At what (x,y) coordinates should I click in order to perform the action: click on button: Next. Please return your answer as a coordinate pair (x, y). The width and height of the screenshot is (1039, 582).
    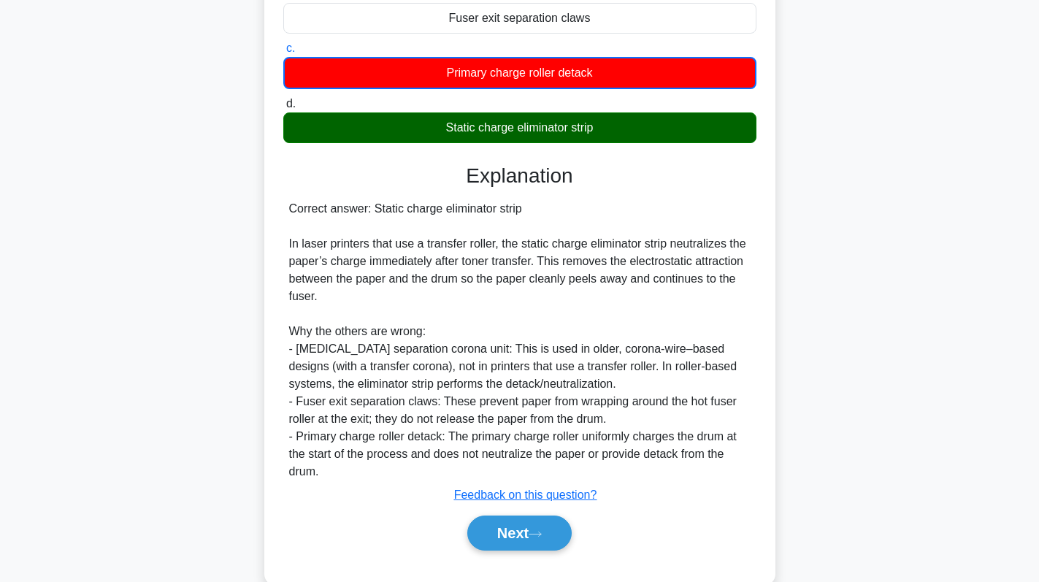
    Looking at the image, I should click on (519, 533).